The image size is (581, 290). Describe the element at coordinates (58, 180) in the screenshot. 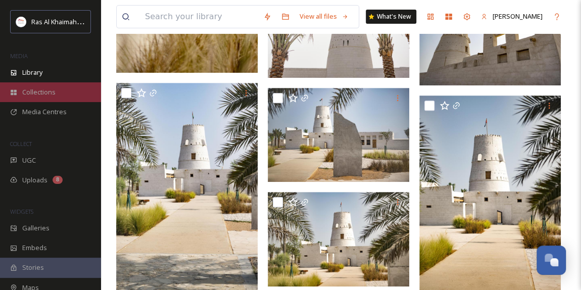

I see `div: 8` at that location.